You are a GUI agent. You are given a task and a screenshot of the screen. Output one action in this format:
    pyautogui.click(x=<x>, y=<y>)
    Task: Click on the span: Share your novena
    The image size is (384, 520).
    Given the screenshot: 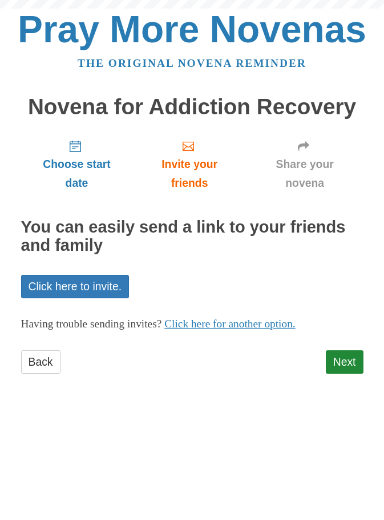 What is the action you would take?
    pyautogui.click(x=305, y=174)
    